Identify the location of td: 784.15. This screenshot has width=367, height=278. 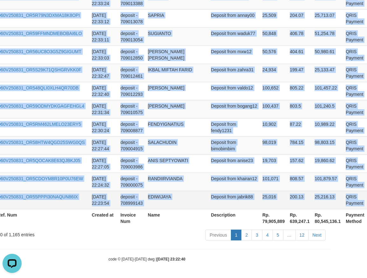
(300, 145).